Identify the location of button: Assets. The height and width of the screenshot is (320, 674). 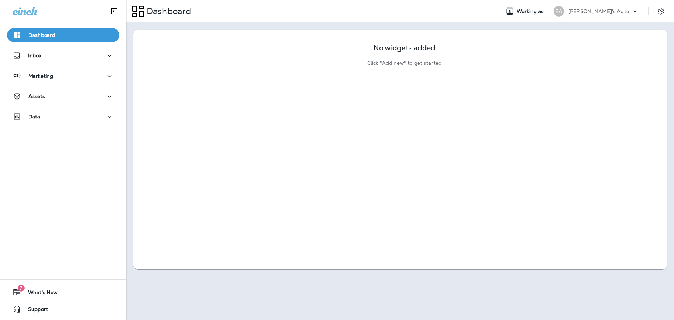
(63, 96).